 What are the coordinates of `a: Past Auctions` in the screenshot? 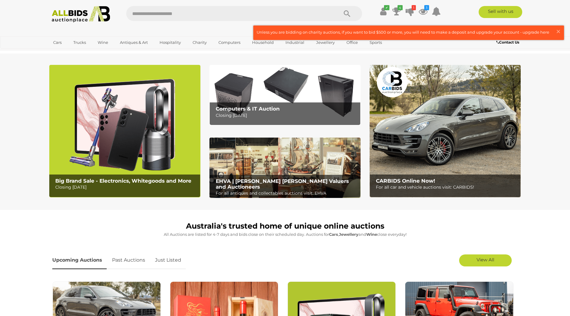 It's located at (129, 260).